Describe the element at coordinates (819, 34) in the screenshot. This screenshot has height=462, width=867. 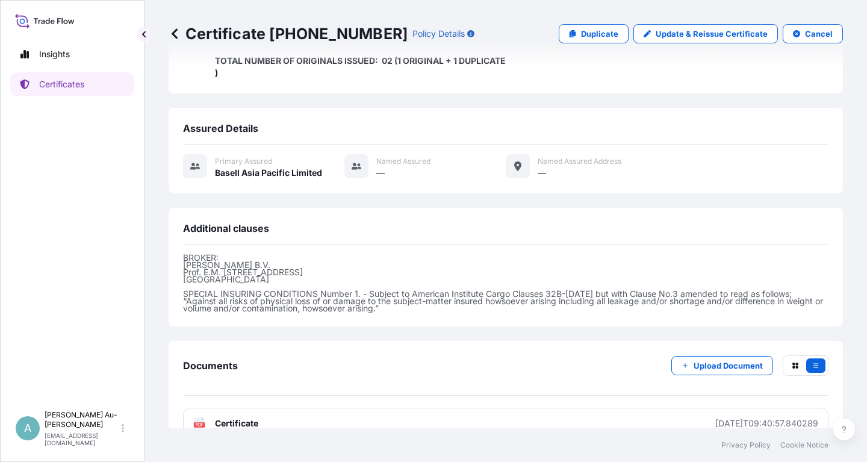
I see `p: Cancel` at that location.